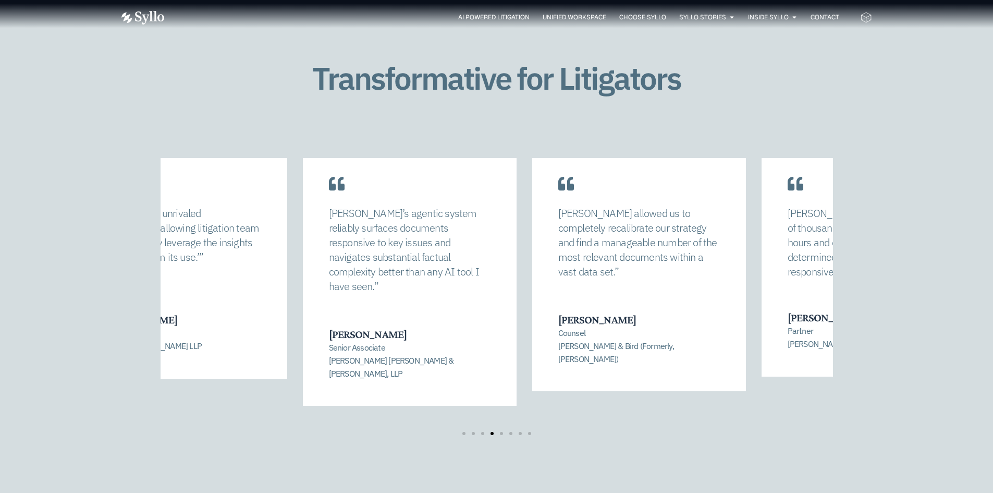  Describe the element at coordinates (703, 17) in the screenshot. I see `a: Syllo Stories` at that location.